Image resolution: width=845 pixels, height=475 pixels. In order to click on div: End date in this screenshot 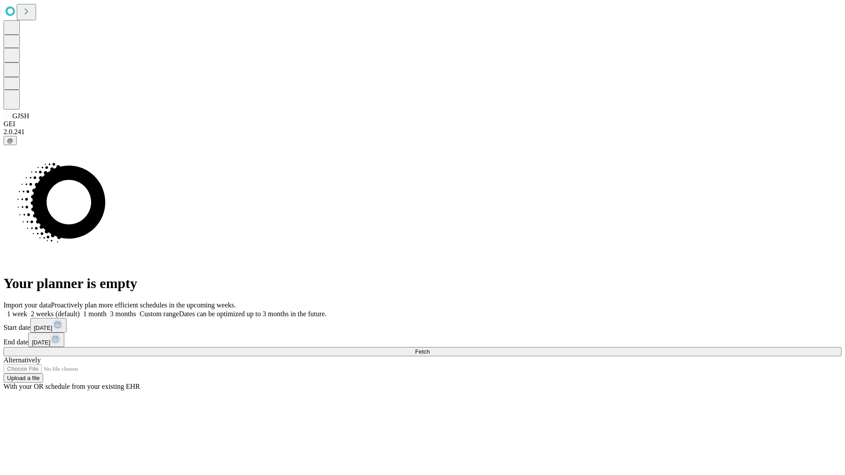, I will do `click(422, 340)`.